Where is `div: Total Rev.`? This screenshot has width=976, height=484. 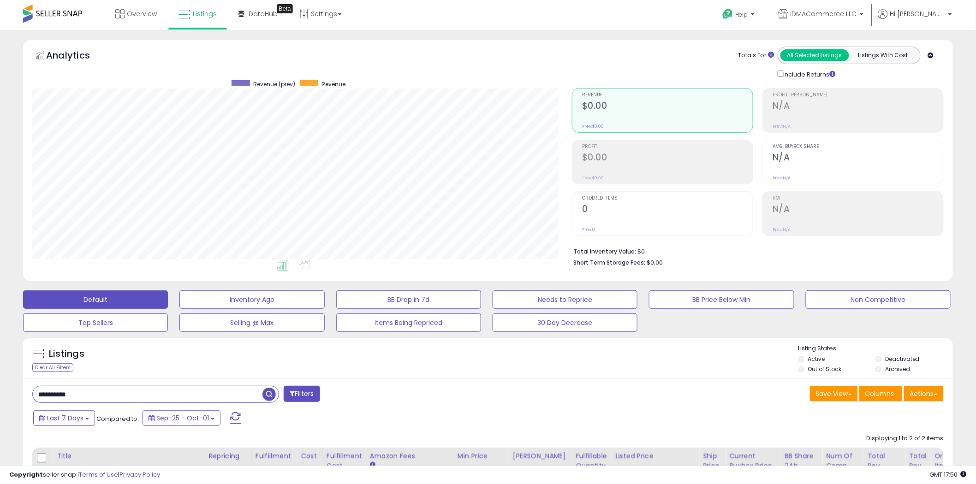 div: Total Rev. is located at coordinates (885, 461).